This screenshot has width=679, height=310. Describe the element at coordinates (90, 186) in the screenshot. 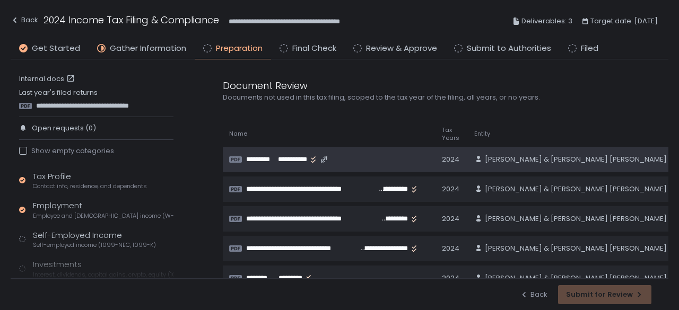

I see `span: Contact info, residence, and dependents` at that location.